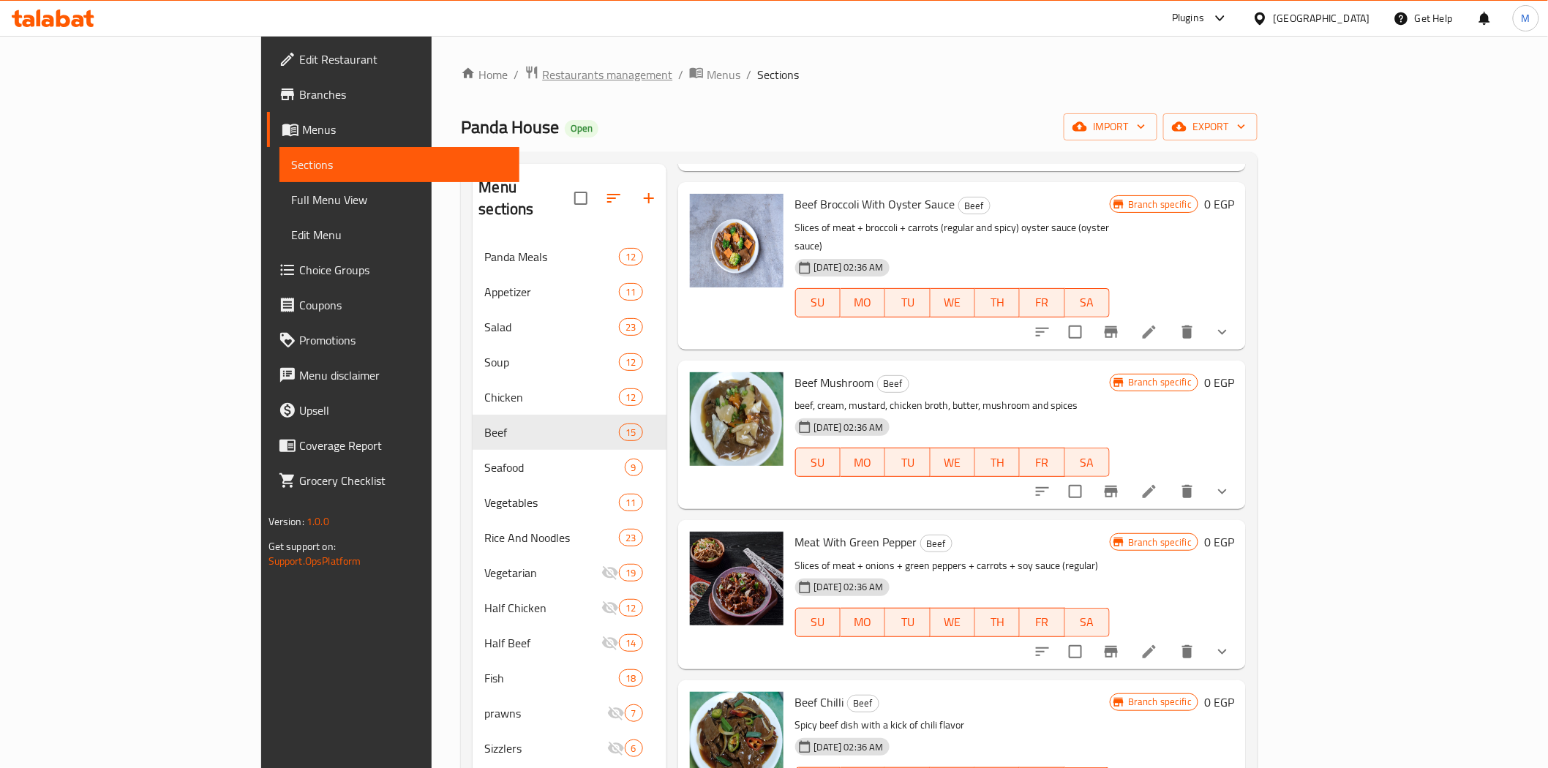 The height and width of the screenshot is (768, 1548). Describe the element at coordinates (1160, 382) in the screenshot. I see `span: Branch specific` at that location.